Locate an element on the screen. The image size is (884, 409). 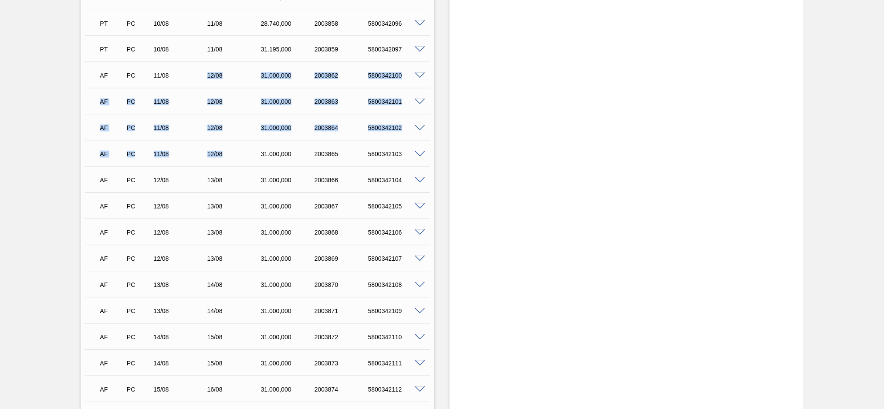
div: 2003862 is located at coordinates (343, 76).